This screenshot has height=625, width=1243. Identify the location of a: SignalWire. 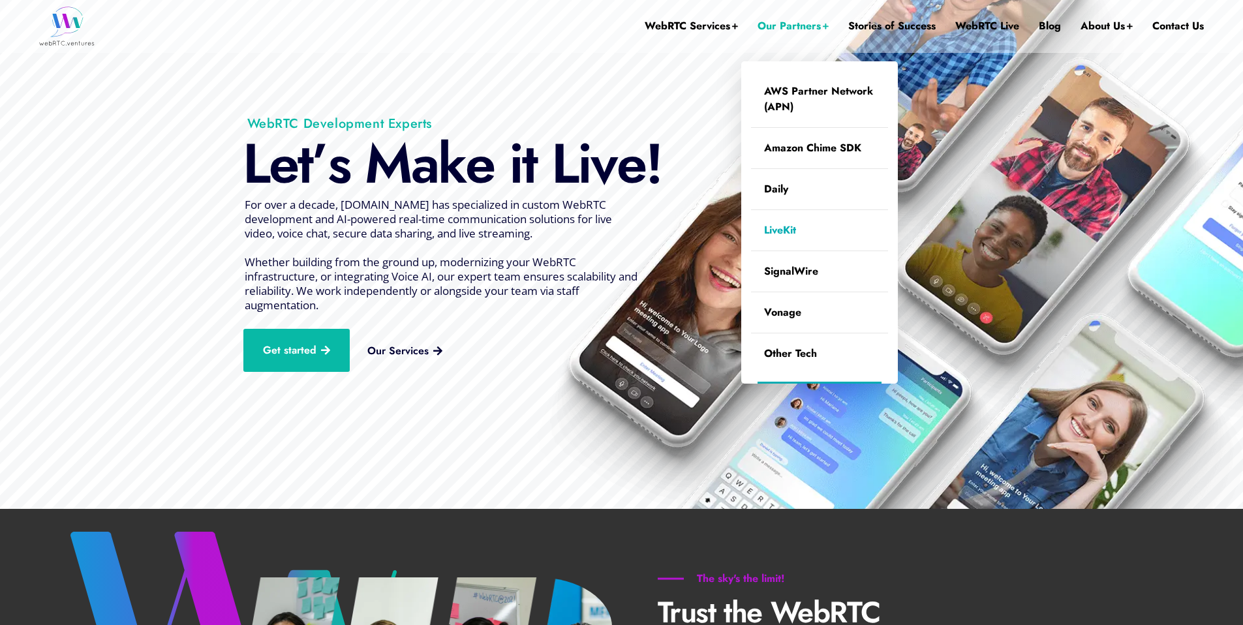
(820, 272).